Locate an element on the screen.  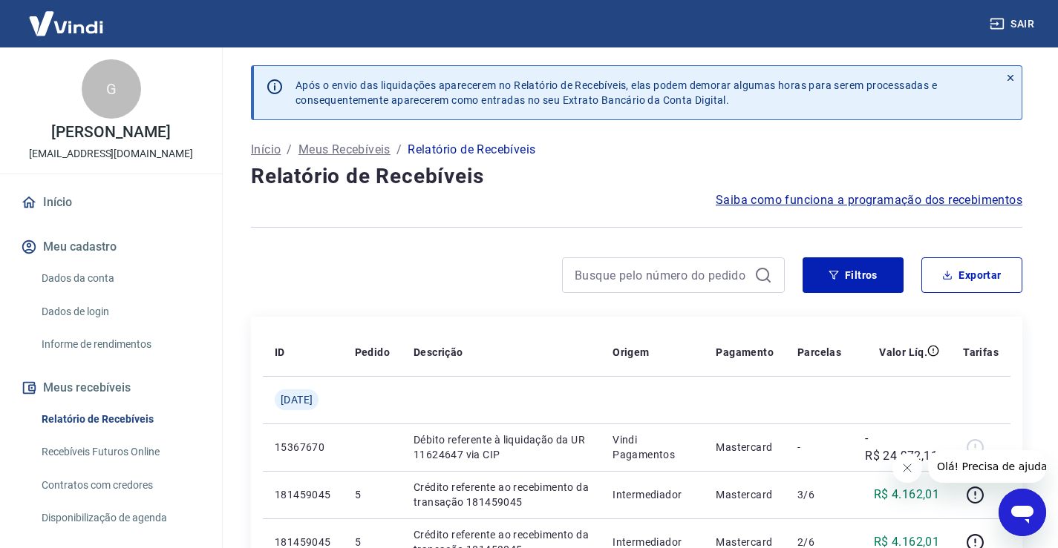
p: Origem is located at coordinates (630, 353).